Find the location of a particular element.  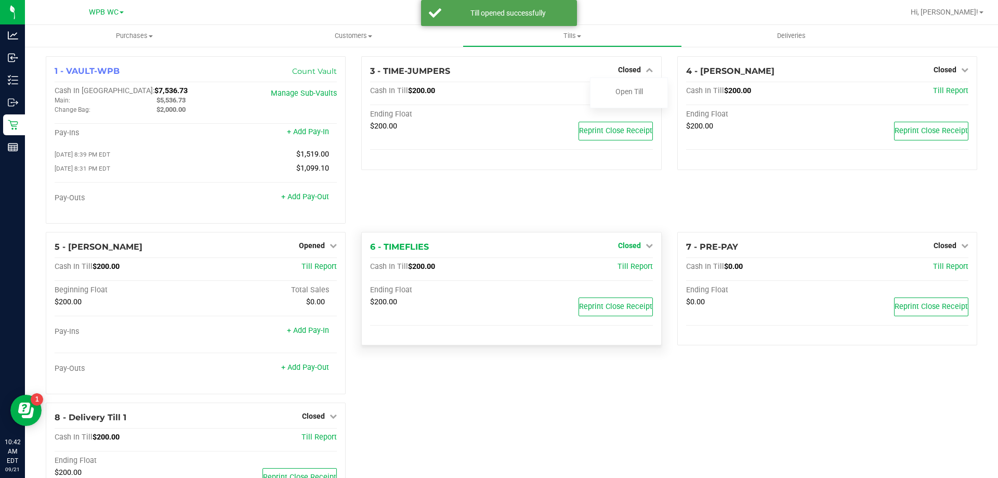

inline-svg: Outbound is located at coordinates (13, 102).